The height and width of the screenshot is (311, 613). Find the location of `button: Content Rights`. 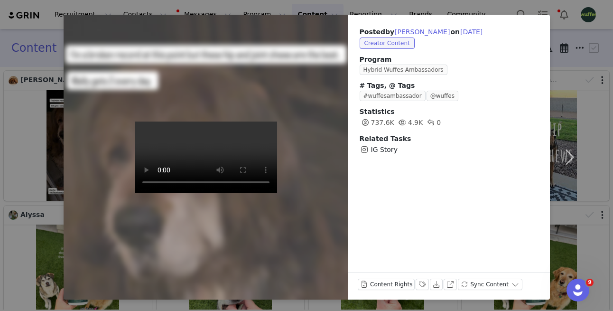

button: Content Rights is located at coordinates (386, 284).